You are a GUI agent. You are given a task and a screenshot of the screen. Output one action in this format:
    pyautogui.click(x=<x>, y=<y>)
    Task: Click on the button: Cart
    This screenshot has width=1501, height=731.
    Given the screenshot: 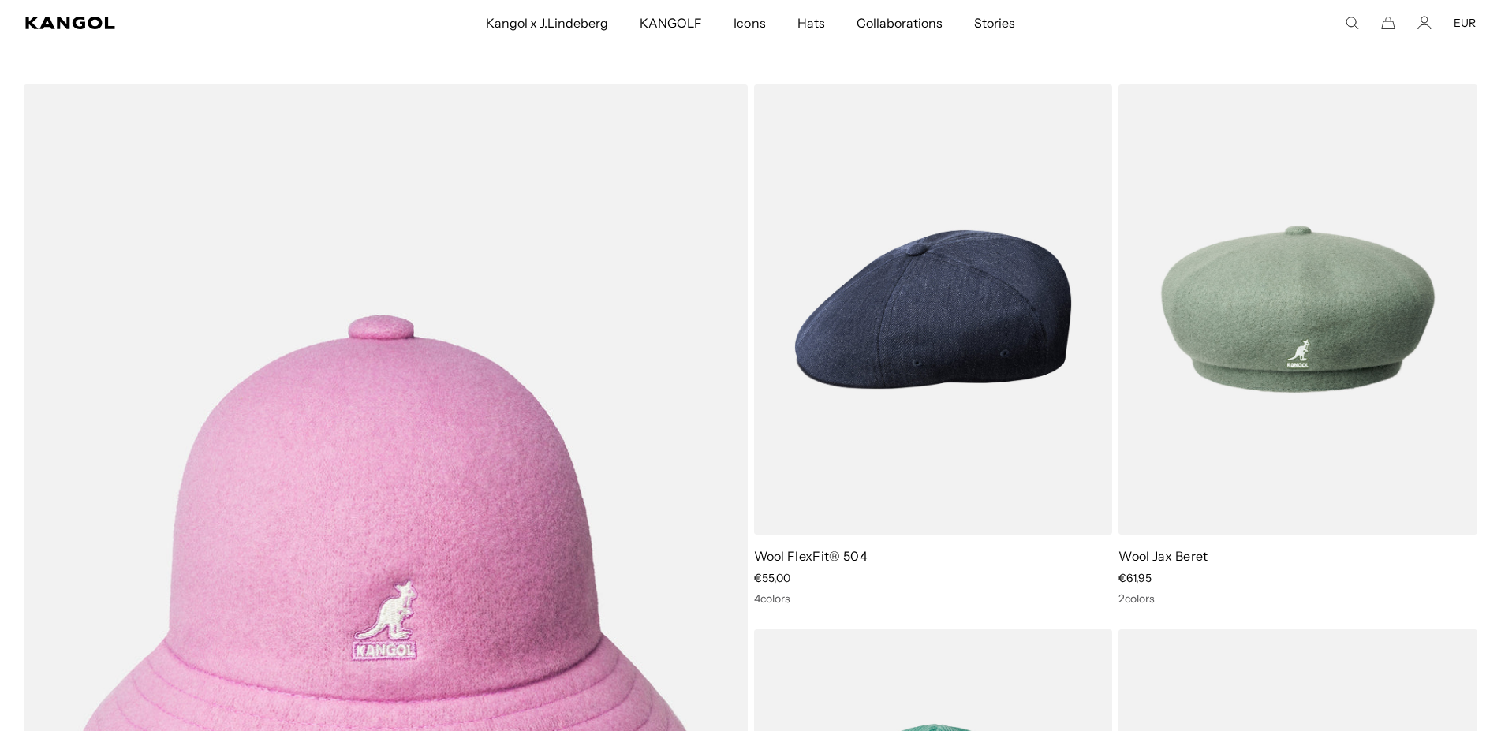 What is the action you would take?
    pyautogui.click(x=1388, y=23)
    